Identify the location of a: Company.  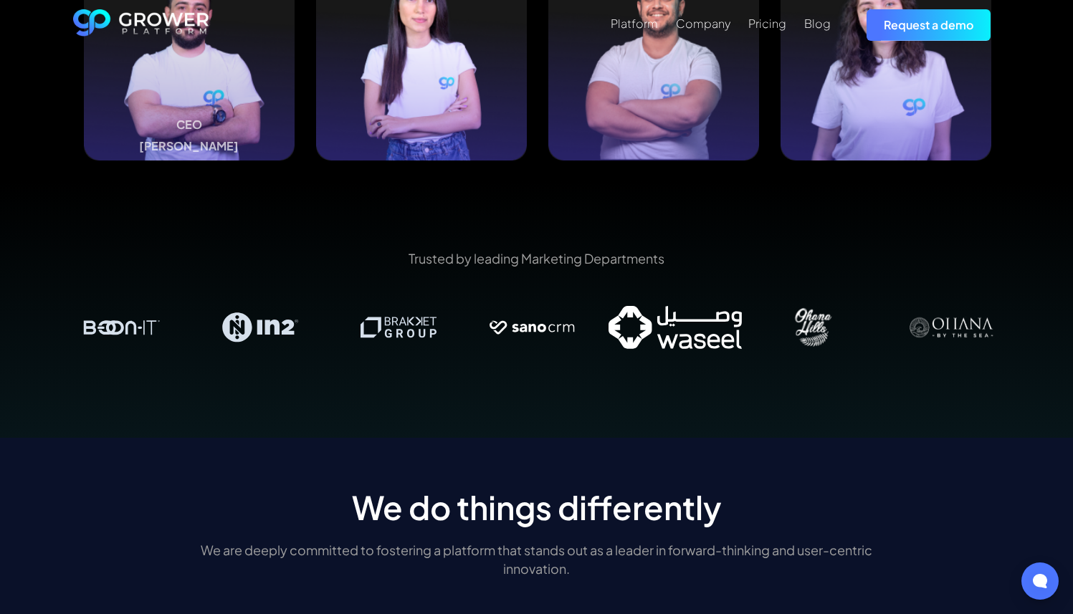
(703, 24).